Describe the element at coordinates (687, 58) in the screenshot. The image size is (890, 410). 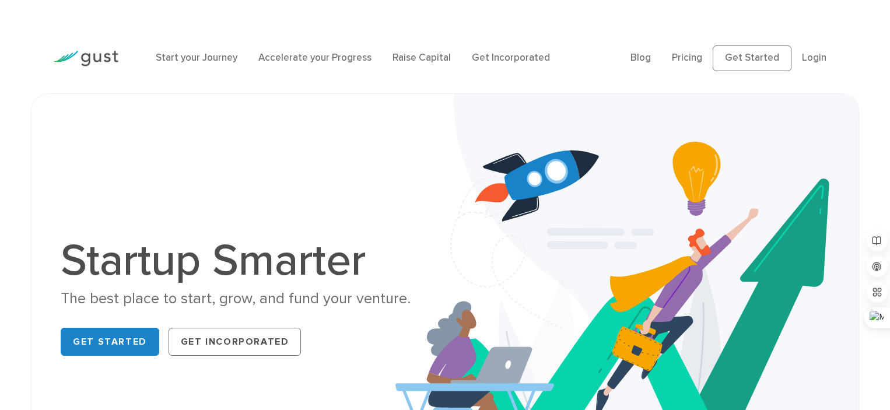
I see `a: Pricing` at that location.